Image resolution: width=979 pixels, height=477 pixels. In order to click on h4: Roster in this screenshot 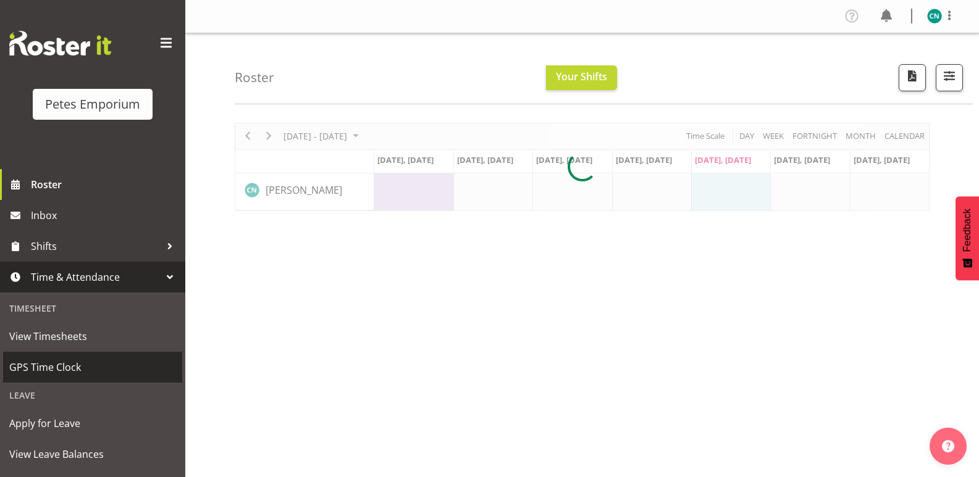, I will do `click(254, 77)`.